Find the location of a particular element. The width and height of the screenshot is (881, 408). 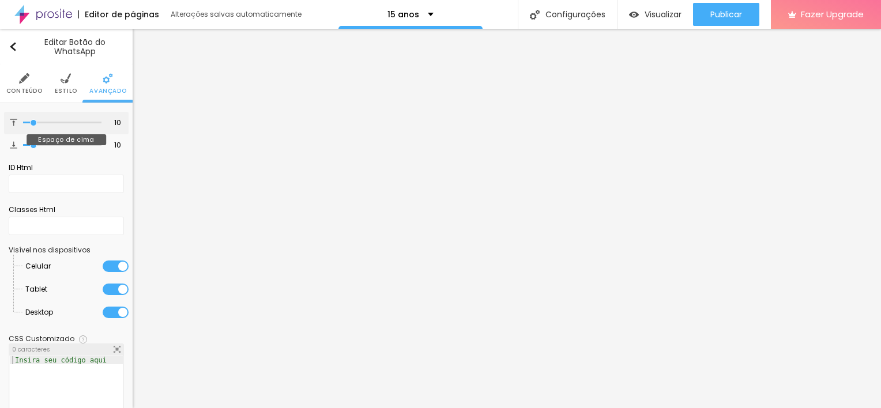

img: view-1.svg is located at coordinates (634, 14).